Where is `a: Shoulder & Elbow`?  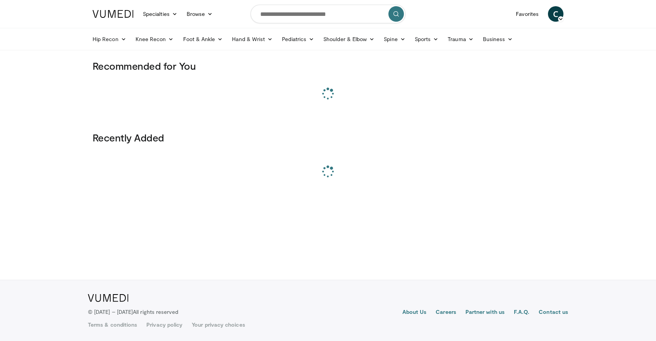 a: Shoulder & Elbow is located at coordinates (349, 39).